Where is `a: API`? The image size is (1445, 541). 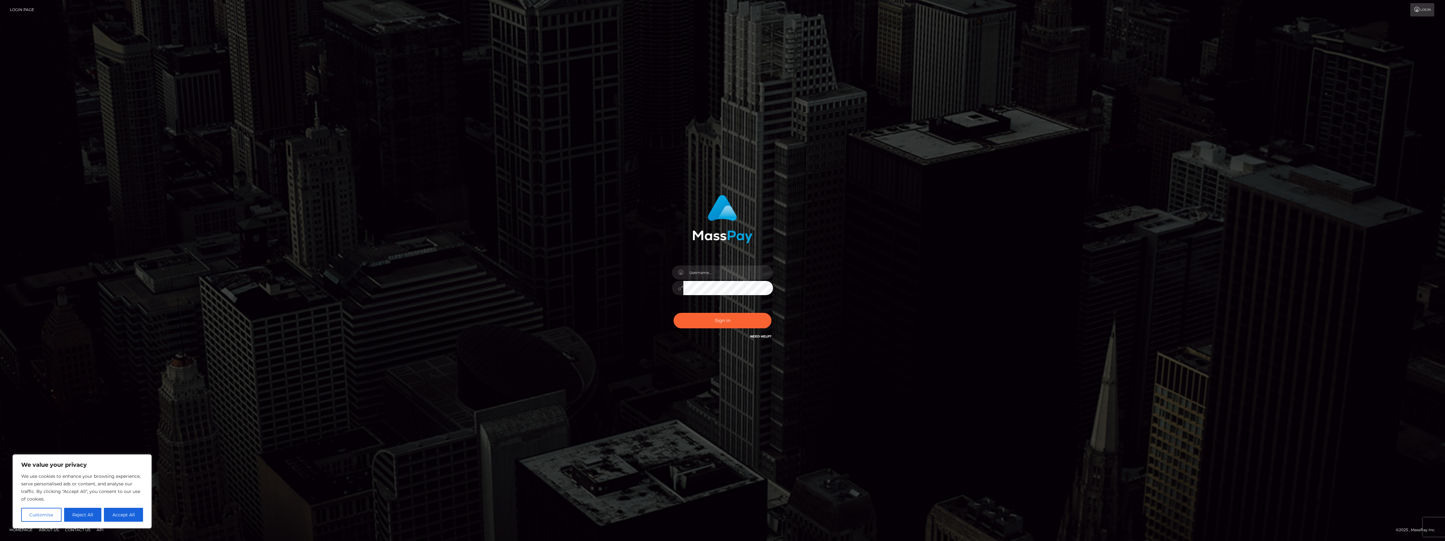
a: API is located at coordinates (100, 529).